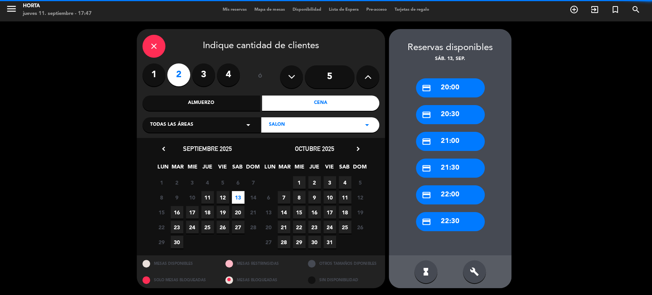  Describe the element at coordinates (177, 212) in the screenshot. I see `span: 16` at that location.